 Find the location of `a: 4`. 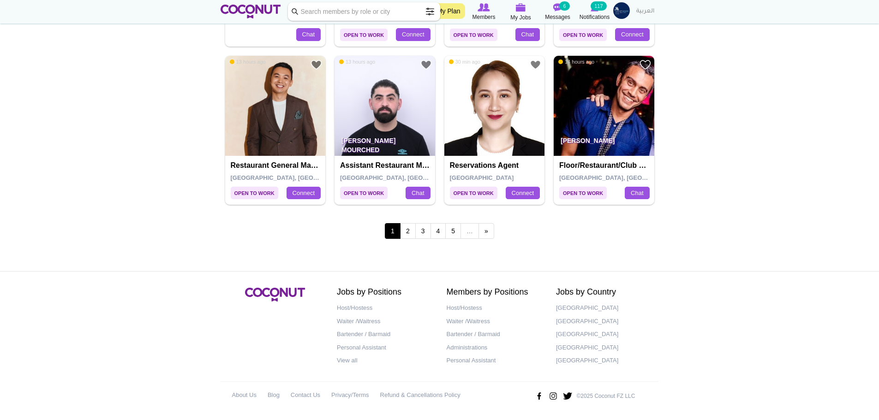

a: 4 is located at coordinates (438, 231).